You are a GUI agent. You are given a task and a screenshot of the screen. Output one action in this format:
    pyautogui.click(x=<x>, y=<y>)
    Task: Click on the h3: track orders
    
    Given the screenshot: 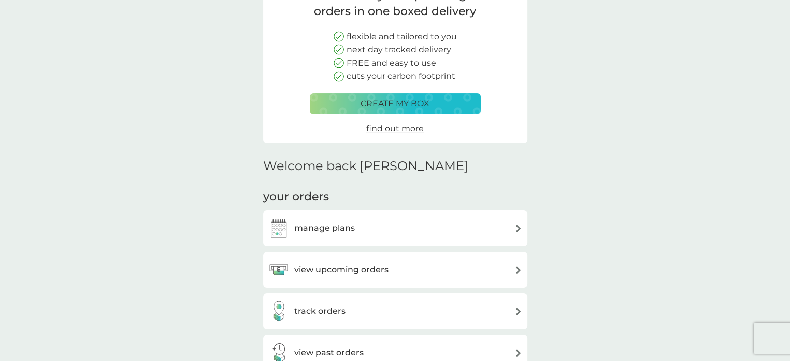 What is the action you would take?
    pyautogui.click(x=320, y=311)
    